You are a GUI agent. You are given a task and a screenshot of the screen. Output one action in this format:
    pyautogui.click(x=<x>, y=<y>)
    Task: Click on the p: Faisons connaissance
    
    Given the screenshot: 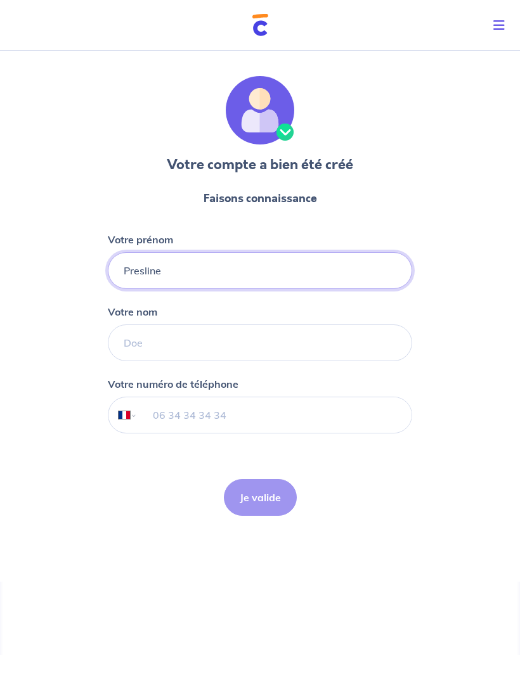 What is the action you would take?
    pyautogui.click(x=260, y=198)
    